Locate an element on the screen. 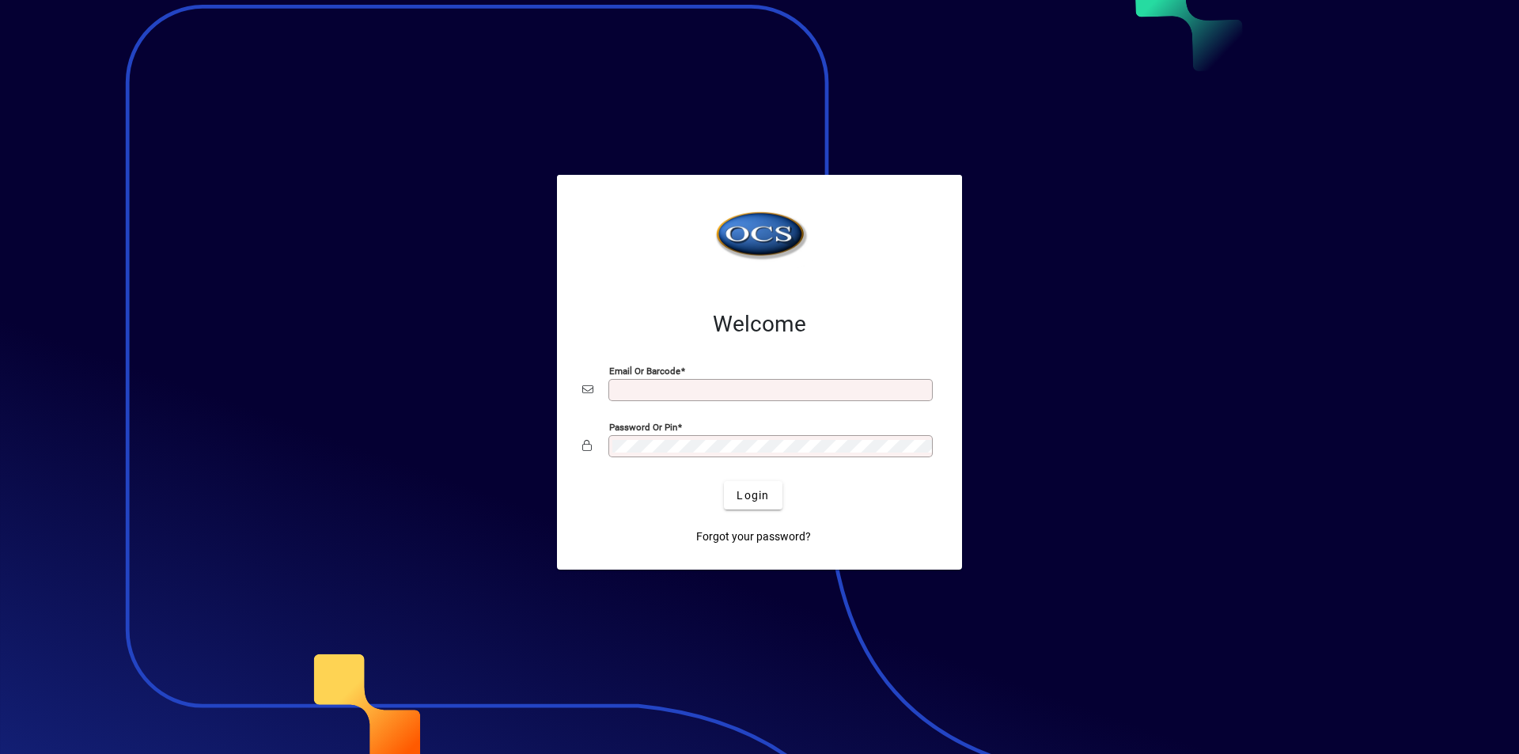 This screenshot has width=1519, height=754. h2: Welcome is located at coordinates (760, 324).